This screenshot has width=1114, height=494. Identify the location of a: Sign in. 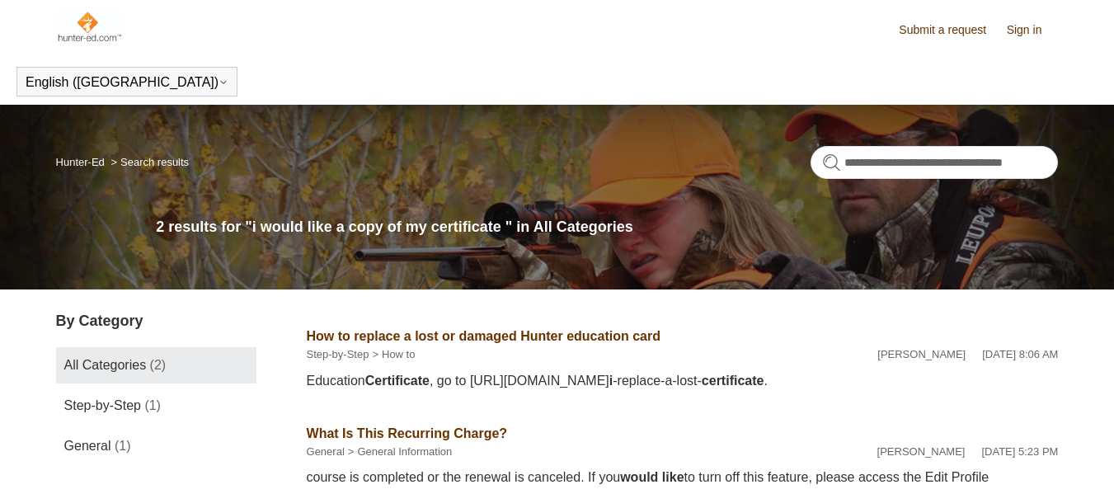
(1033, 30).